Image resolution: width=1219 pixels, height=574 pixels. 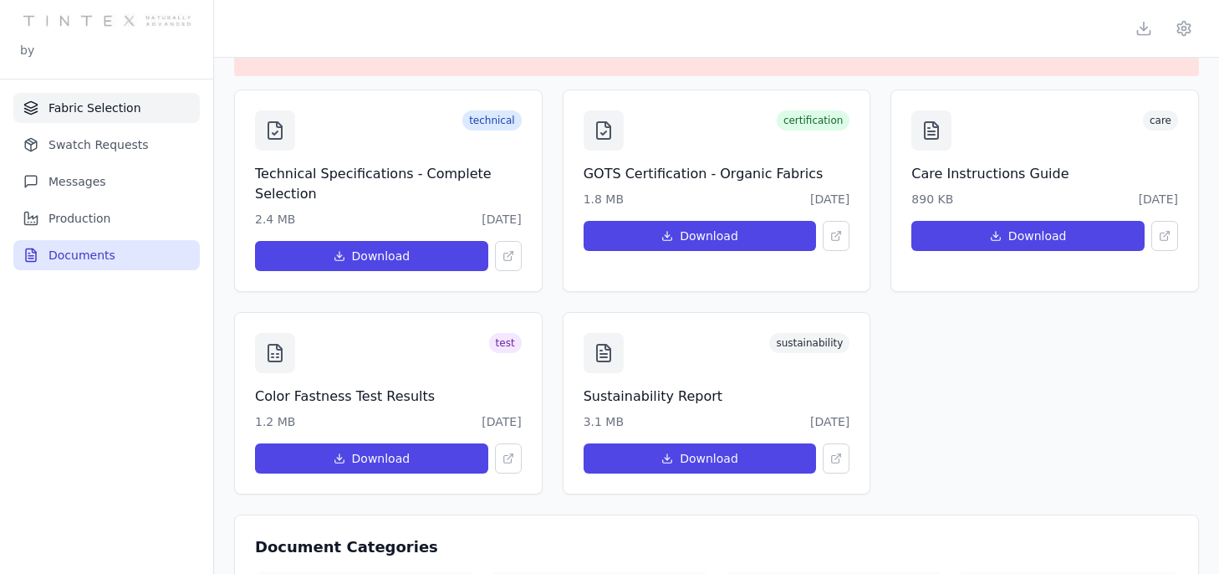 I want to click on h3: Color Fastness Test Results, so click(x=388, y=396).